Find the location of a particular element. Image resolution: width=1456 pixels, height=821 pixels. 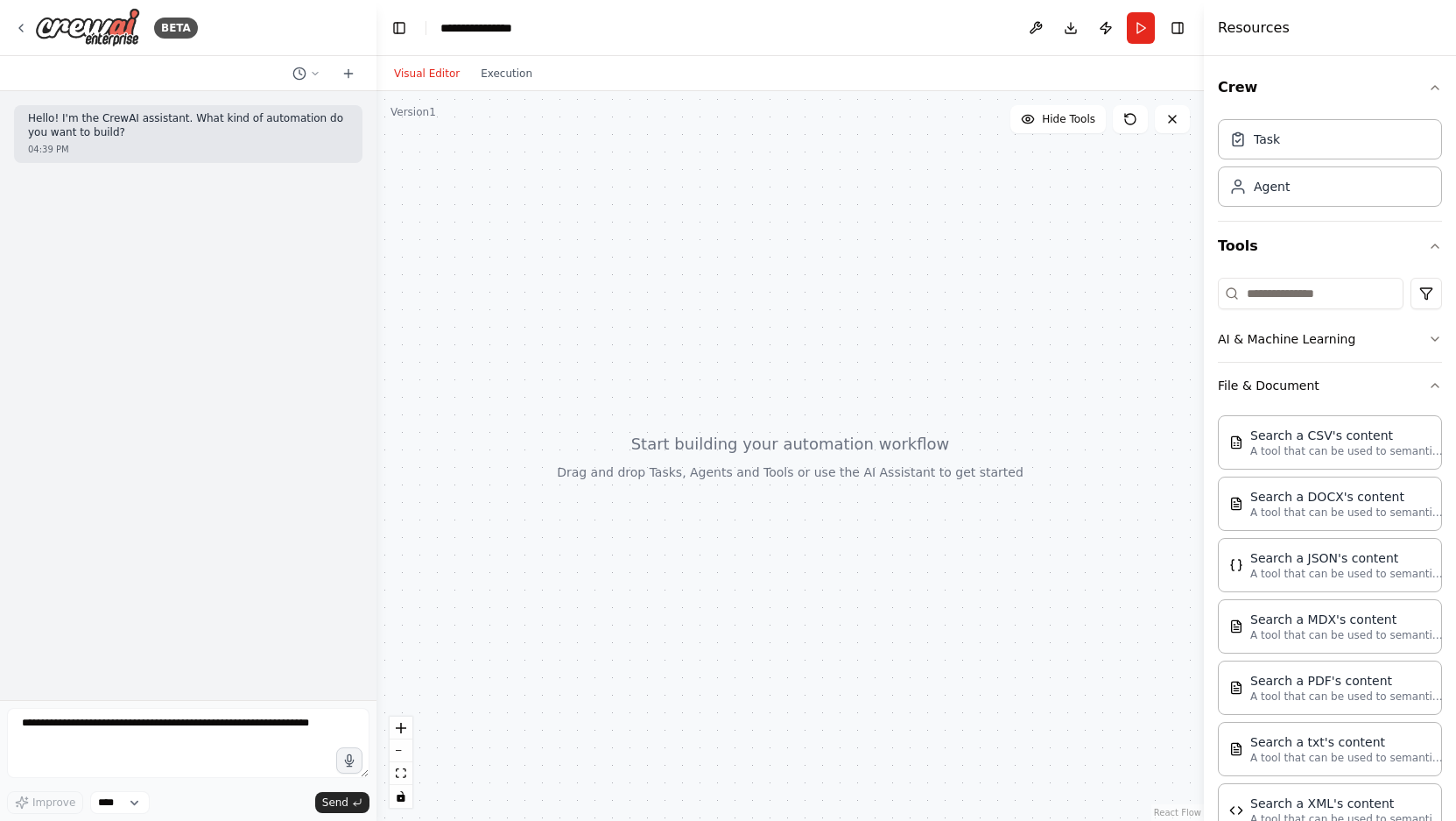

nav: breadcrumb is located at coordinates (485, 28).